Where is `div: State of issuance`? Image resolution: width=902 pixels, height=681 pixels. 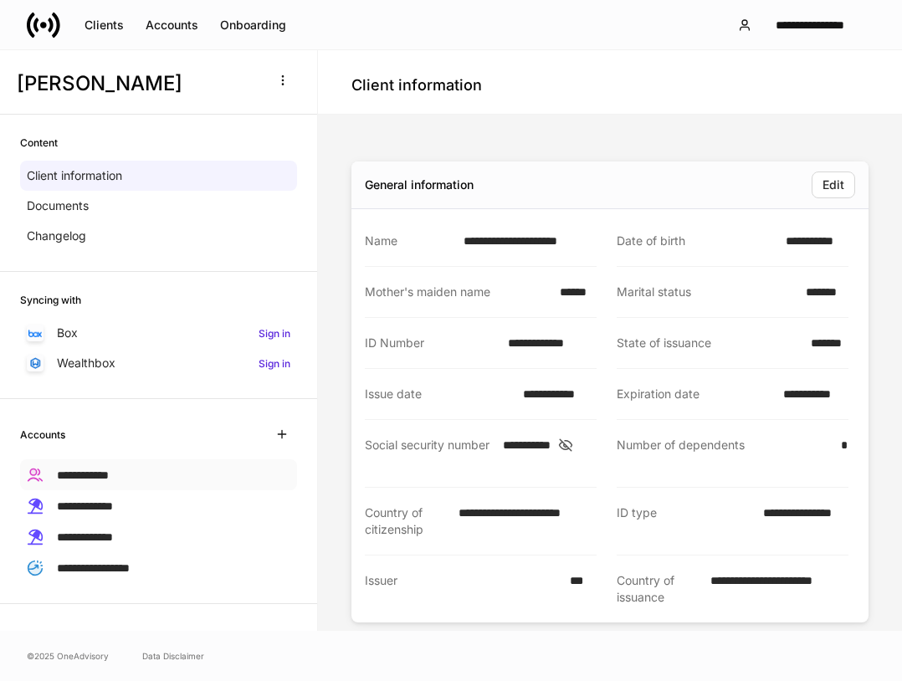 div: State of issuance is located at coordinates (709, 343).